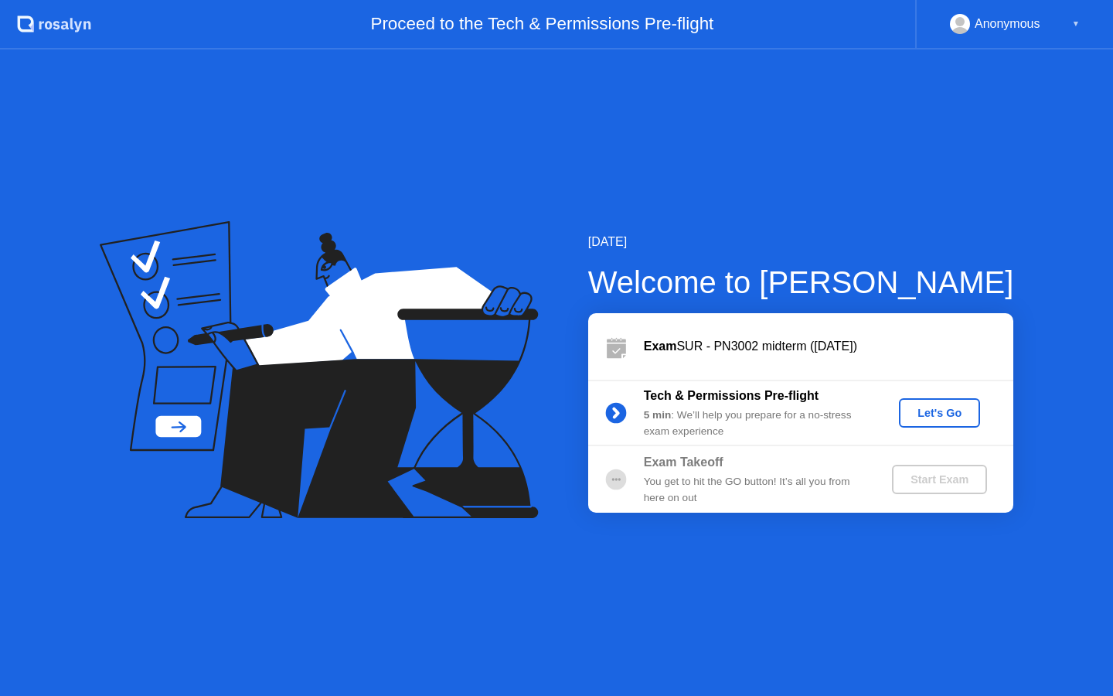  Describe the element at coordinates (939, 413) in the screenshot. I see `button: Let's Go` at that location.